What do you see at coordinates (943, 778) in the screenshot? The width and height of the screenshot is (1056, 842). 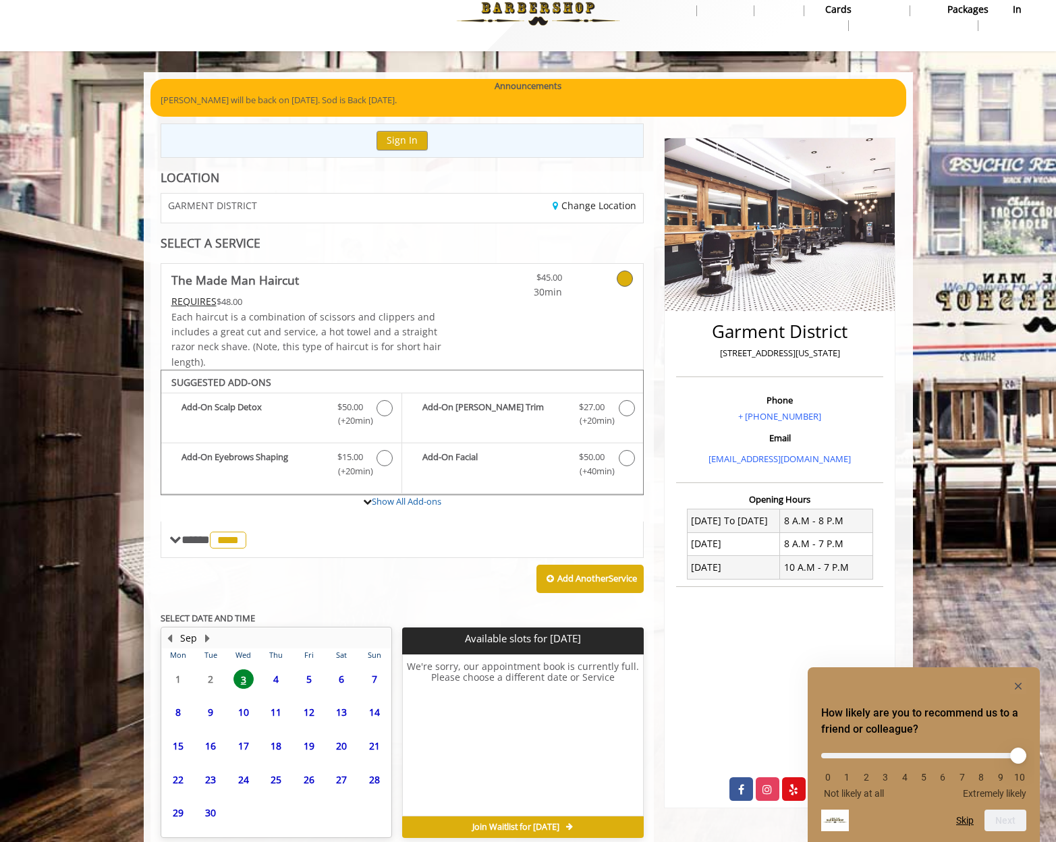 I see `li: 6` at bounding box center [943, 778].